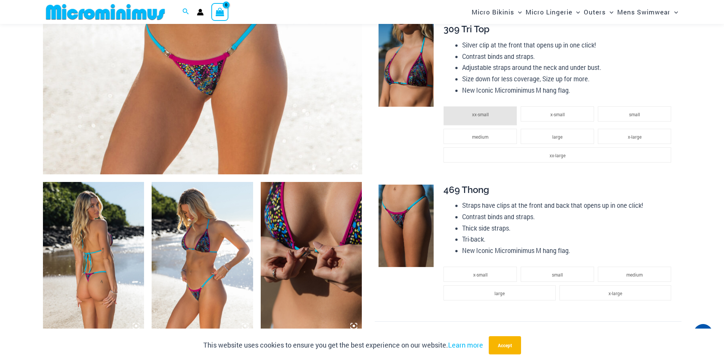 This screenshot has height=362, width=724. I want to click on a: Micro BikinisMenu ToggleMenu Toggle, so click(497, 12).